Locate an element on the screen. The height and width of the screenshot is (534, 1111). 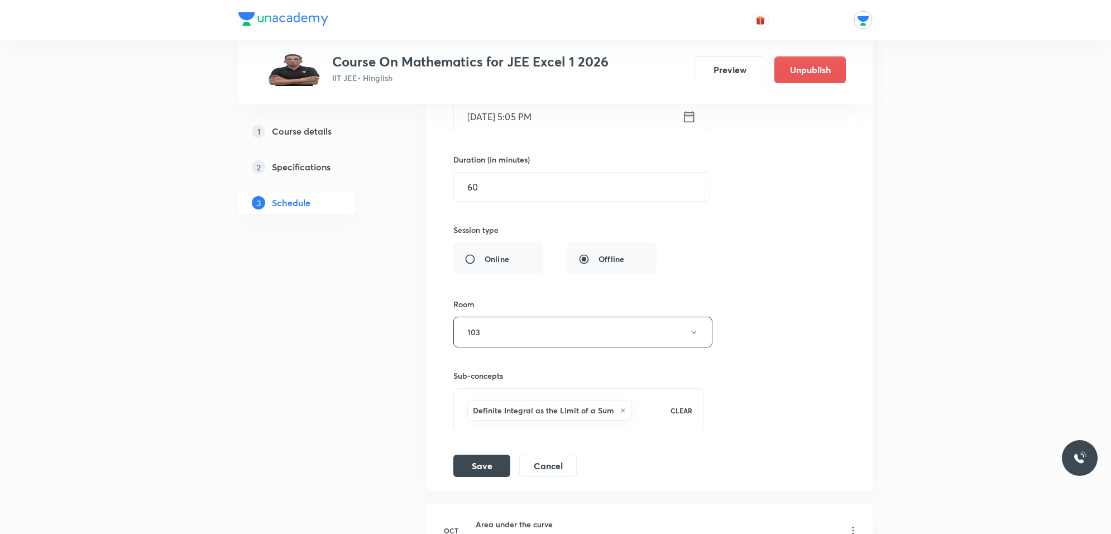
h5: Specifications is located at coordinates (301, 167).